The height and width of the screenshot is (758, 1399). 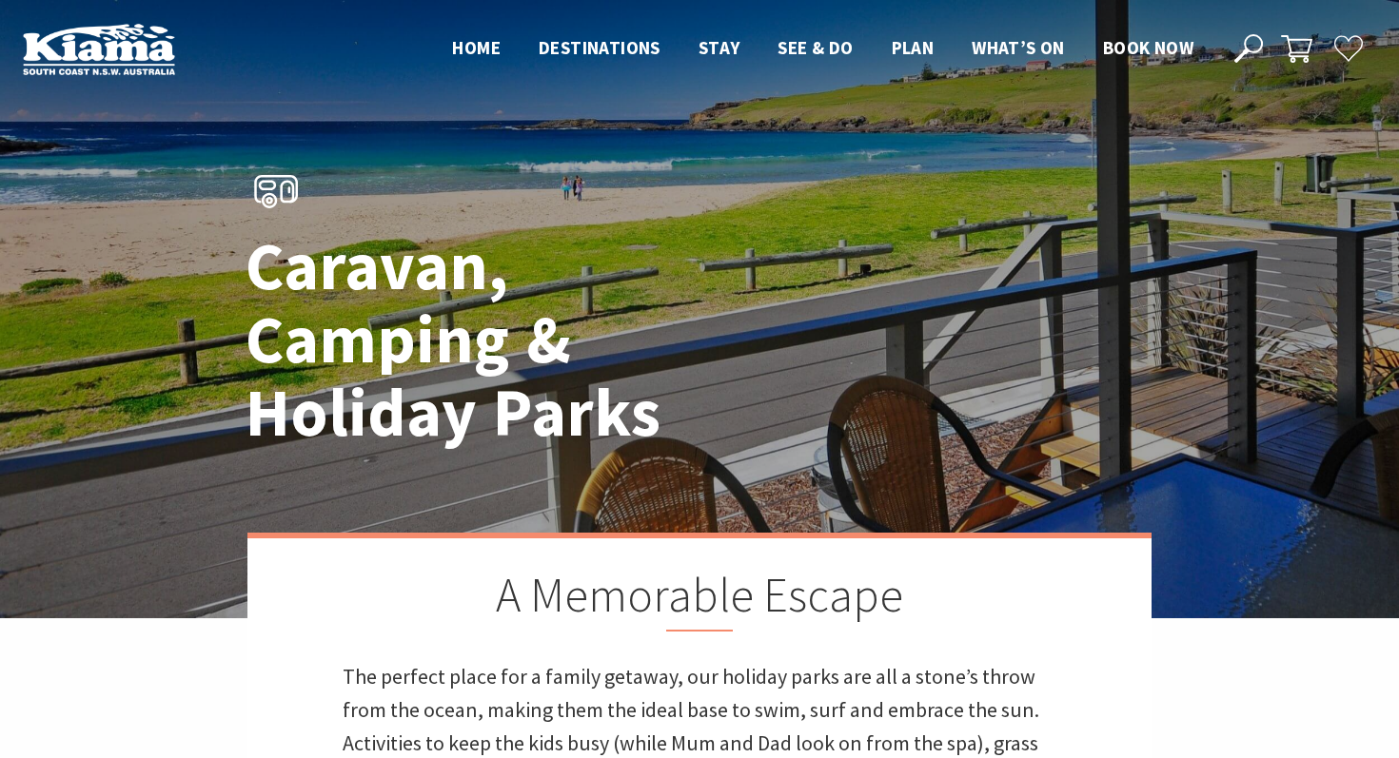 I want to click on span: Book now, so click(x=1147, y=48).